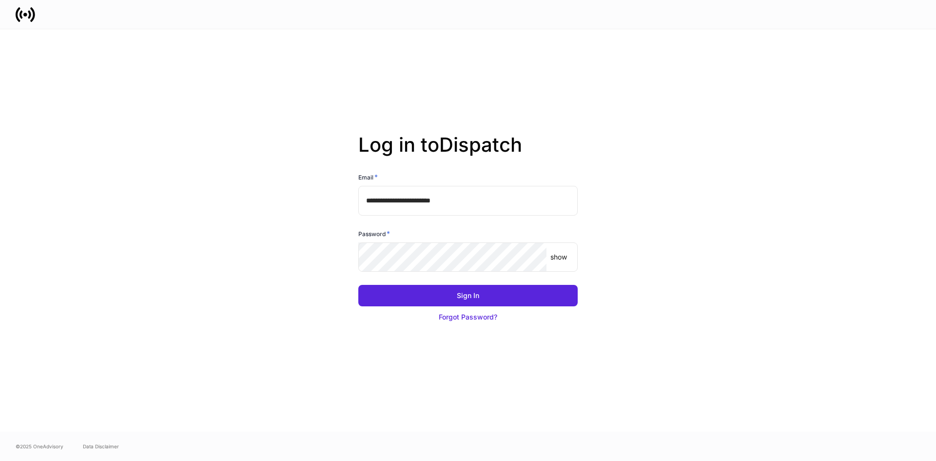 This screenshot has width=936, height=461. I want to click on button: Sign In, so click(468, 295).